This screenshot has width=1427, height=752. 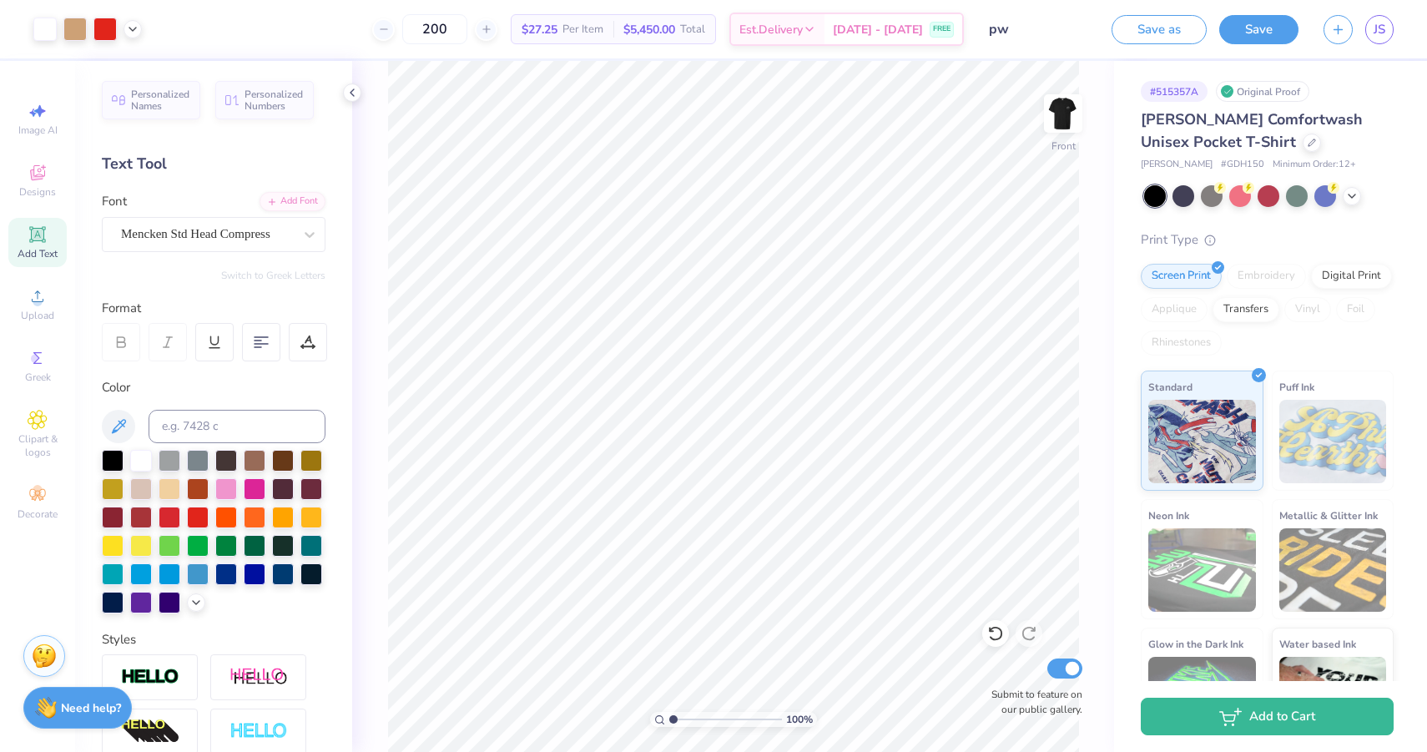 I want to click on span: Water based Ink, so click(x=1318, y=643).